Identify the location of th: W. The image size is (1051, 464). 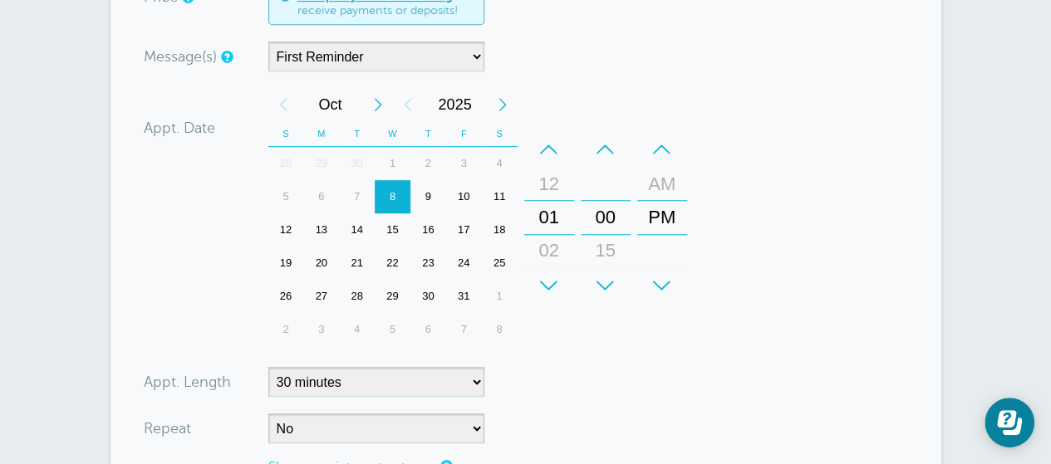
(392, 134).